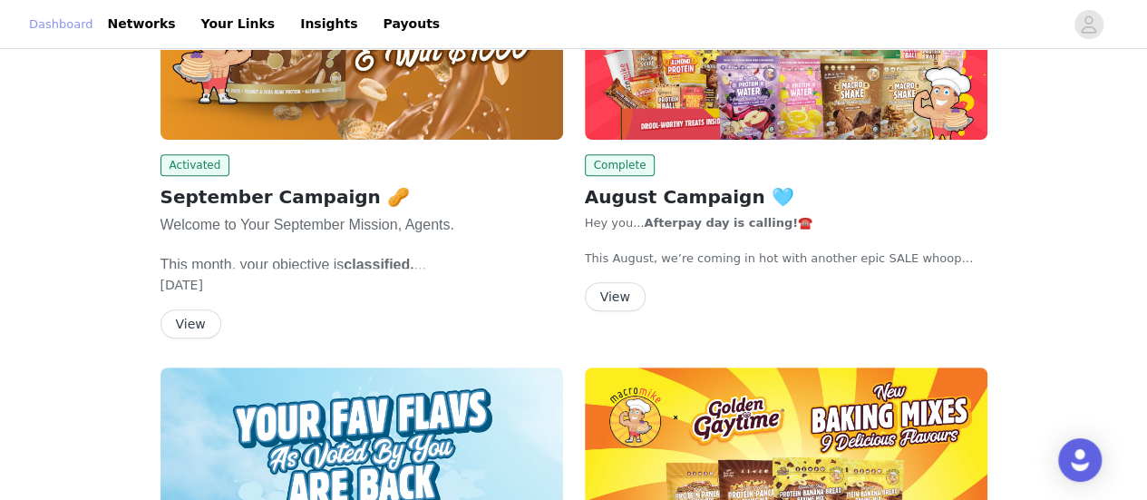 This screenshot has width=1147, height=500. Describe the element at coordinates (786, 223) in the screenshot. I see `p: Hey you... ☎️` at that location.